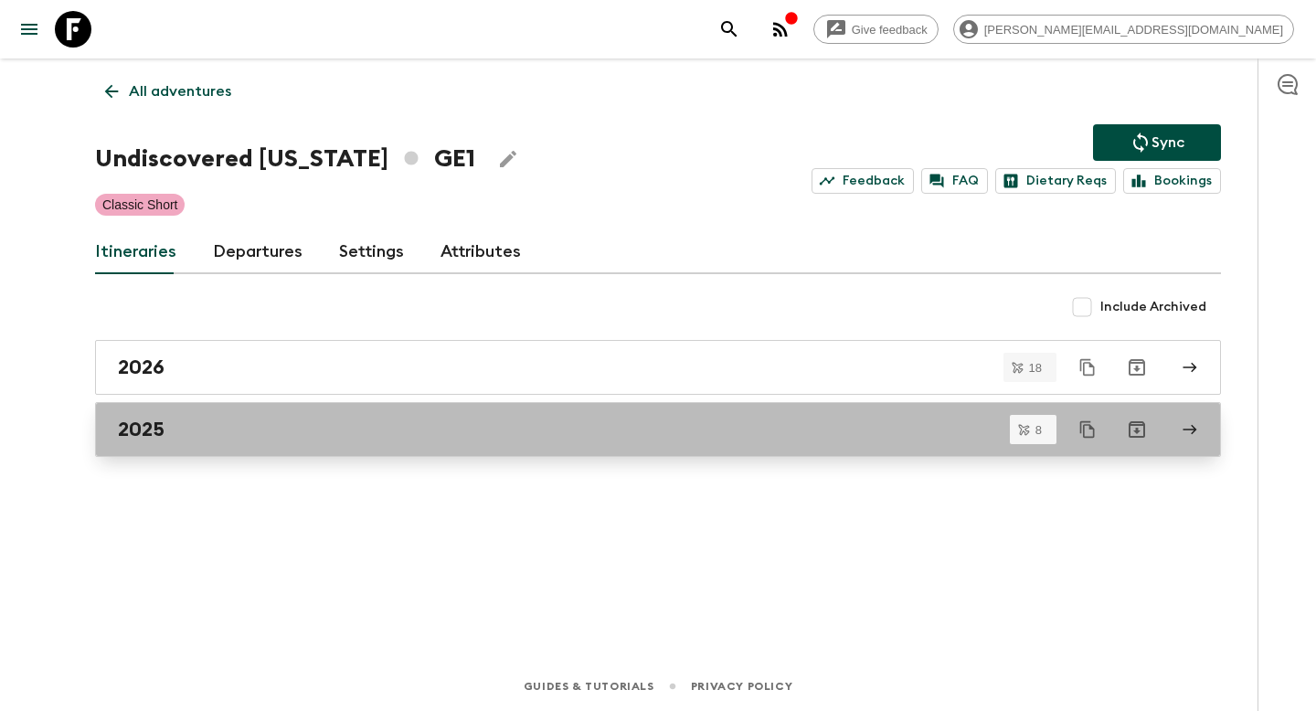 The height and width of the screenshot is (711, 1316). What do you see at coordinates (141, 367) in the screenshot?
I see `h2: 2026` at bounding box center [141, 367].